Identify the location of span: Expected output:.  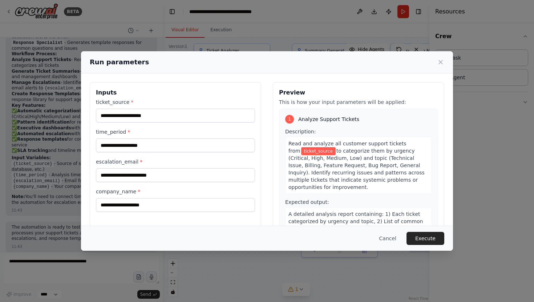
(307, 202).